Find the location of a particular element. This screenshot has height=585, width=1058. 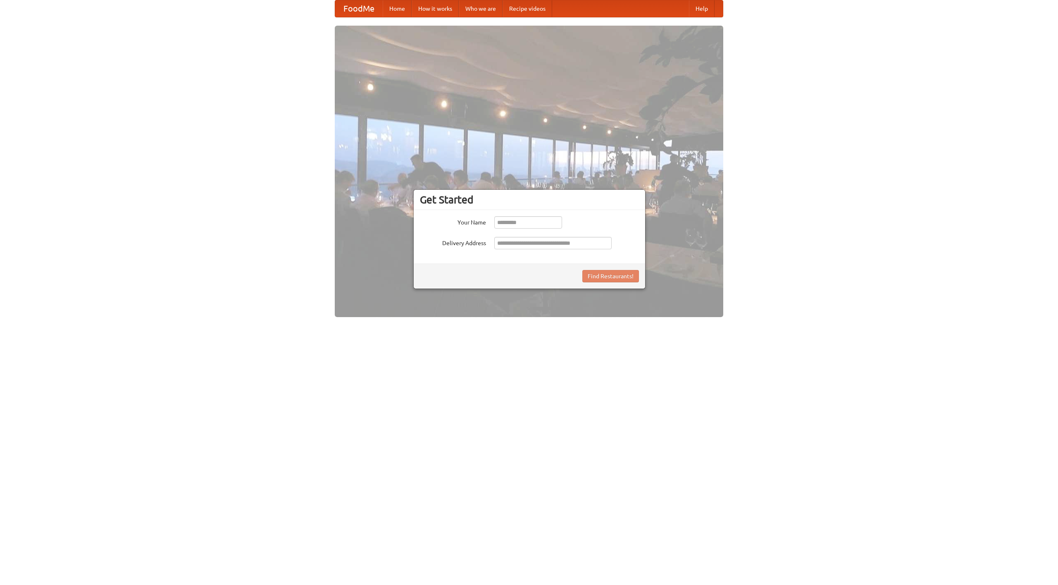

a: How it works is located at coordinates (435, 9).